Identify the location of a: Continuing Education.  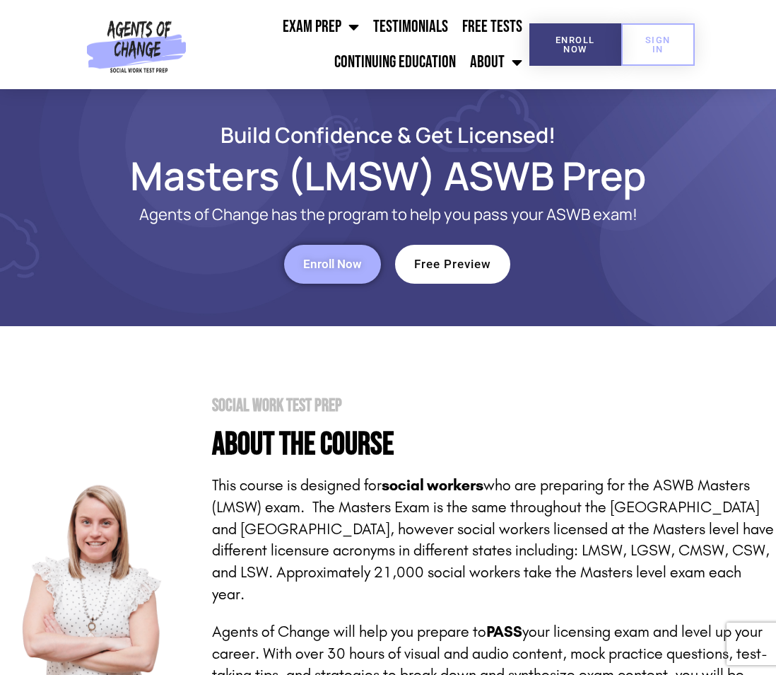
(395, 62).